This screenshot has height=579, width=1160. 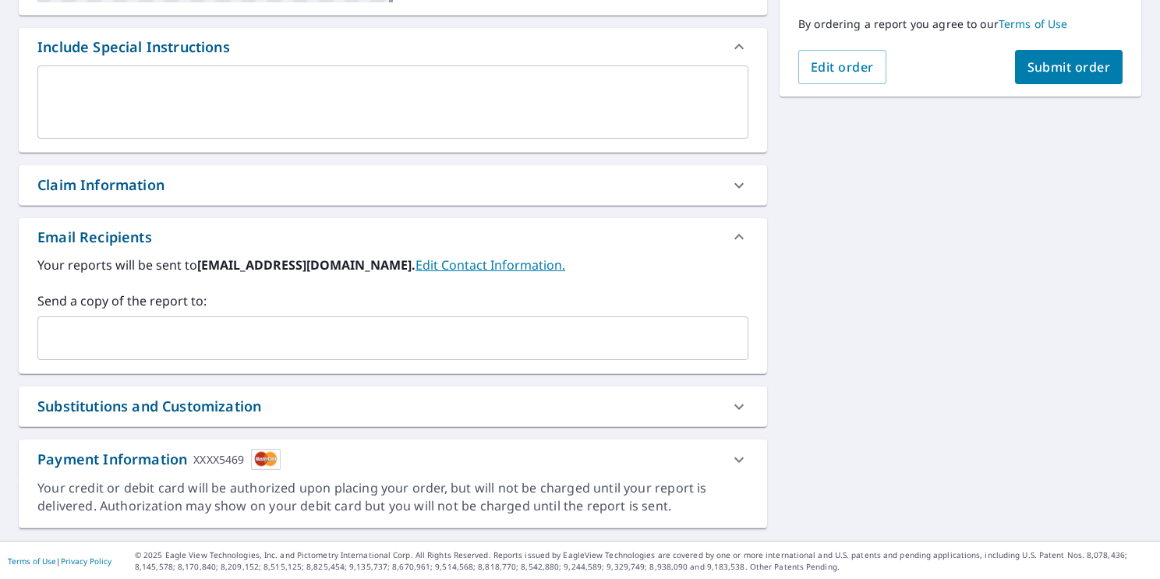 What do you see at coordinates (842, 67) in the screenshot?
I see `span: Edit order` at bounding box center [842, 67].